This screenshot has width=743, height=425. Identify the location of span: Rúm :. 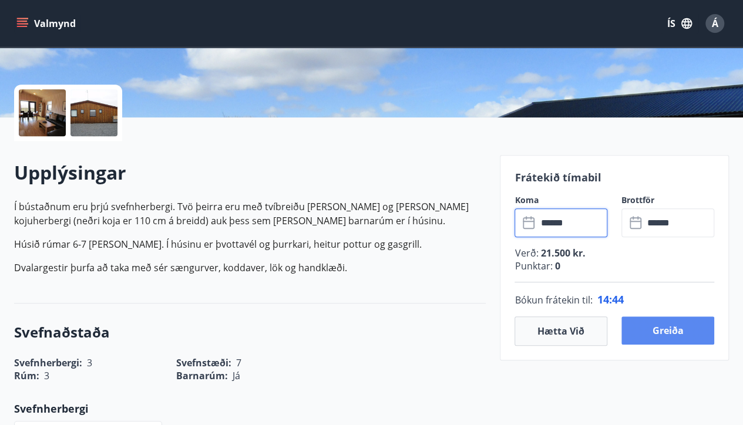
(26, 376).